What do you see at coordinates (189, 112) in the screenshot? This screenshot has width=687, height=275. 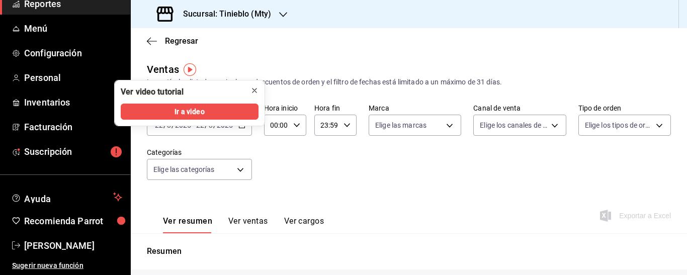 I see `span: Ir a video` at bounding box center [189, 112].